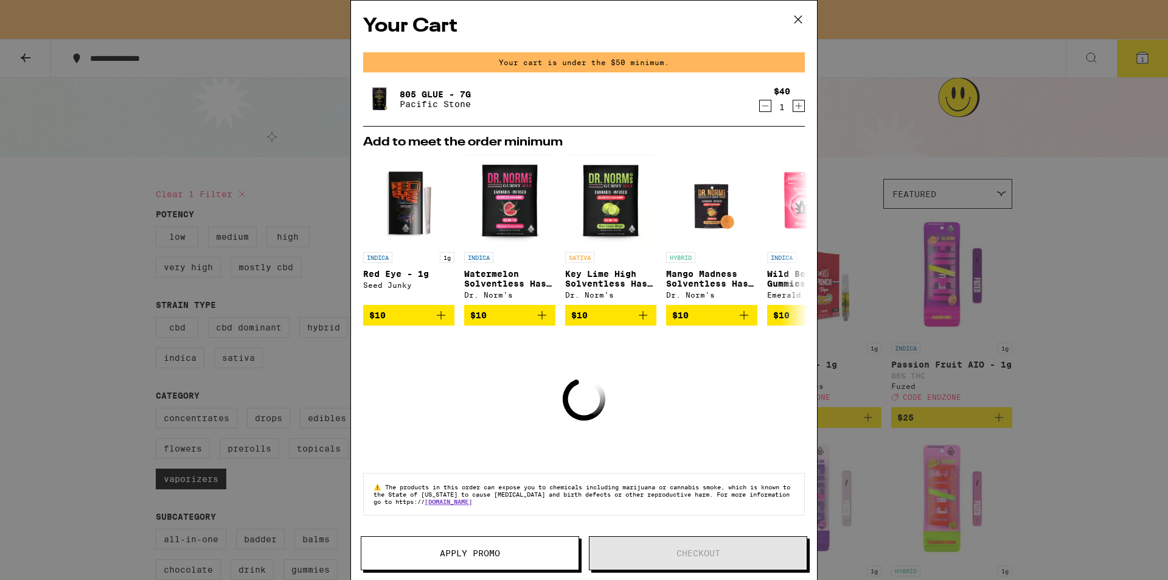  Describe the element at coordinates (782, 91) in the screenshot. I see `div: $40` at that location.